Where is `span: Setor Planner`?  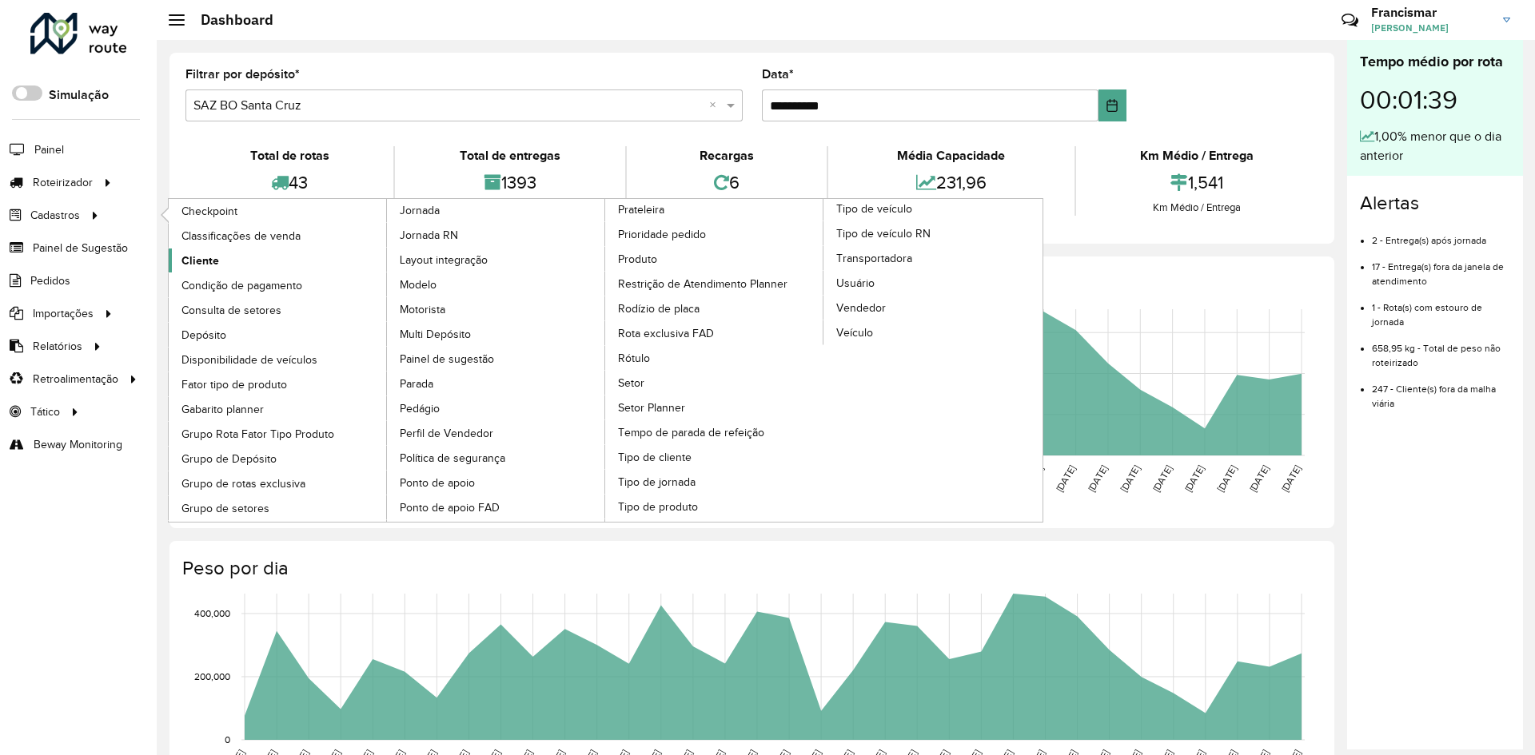 span: Setor Planner is located at coordinates (651, 408).